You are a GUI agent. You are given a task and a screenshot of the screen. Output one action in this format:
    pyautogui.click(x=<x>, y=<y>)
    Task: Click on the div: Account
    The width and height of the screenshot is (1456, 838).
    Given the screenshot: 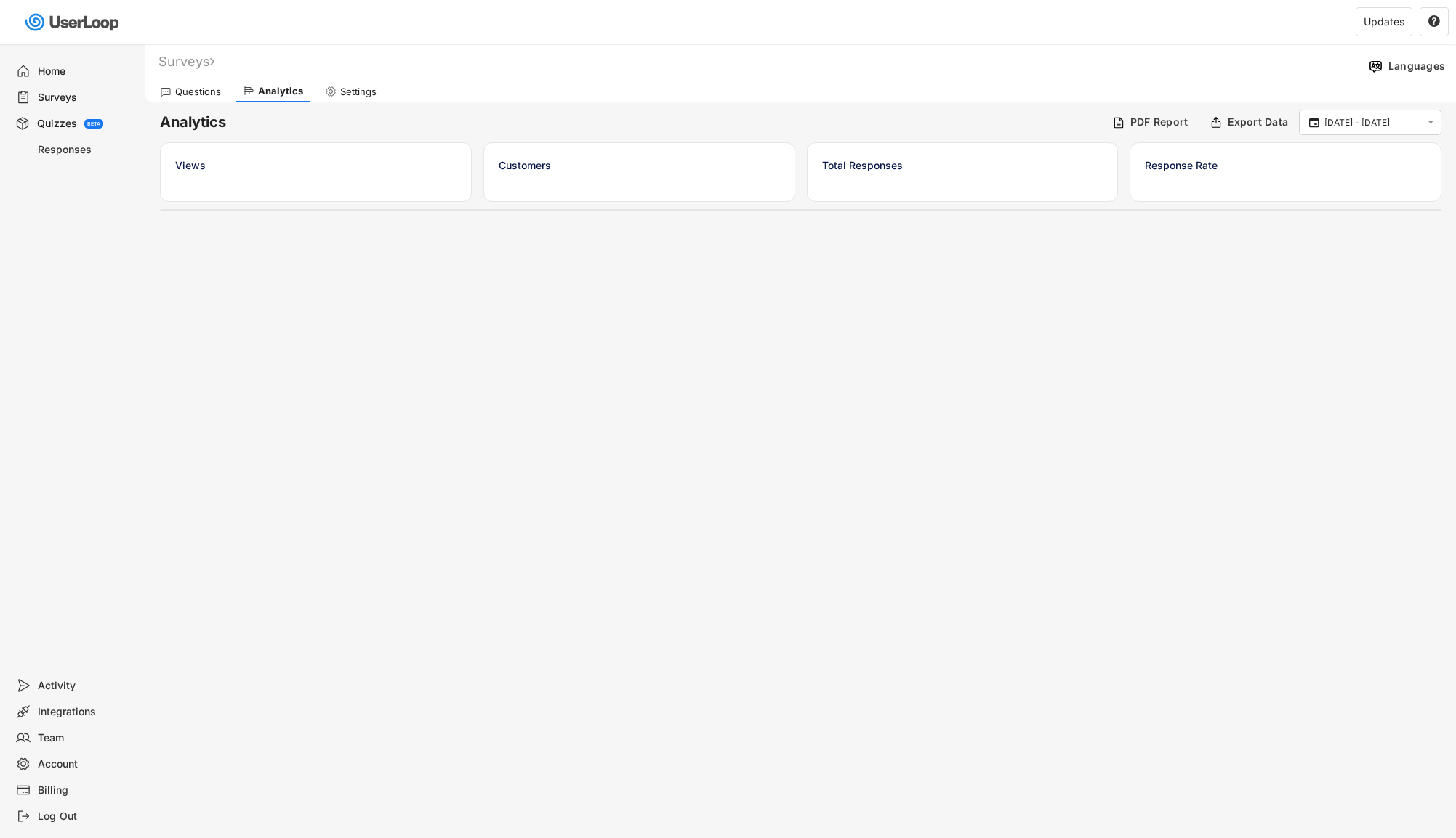 What is the action you would take?
    pyautogui.click(x=86, y=765)
    